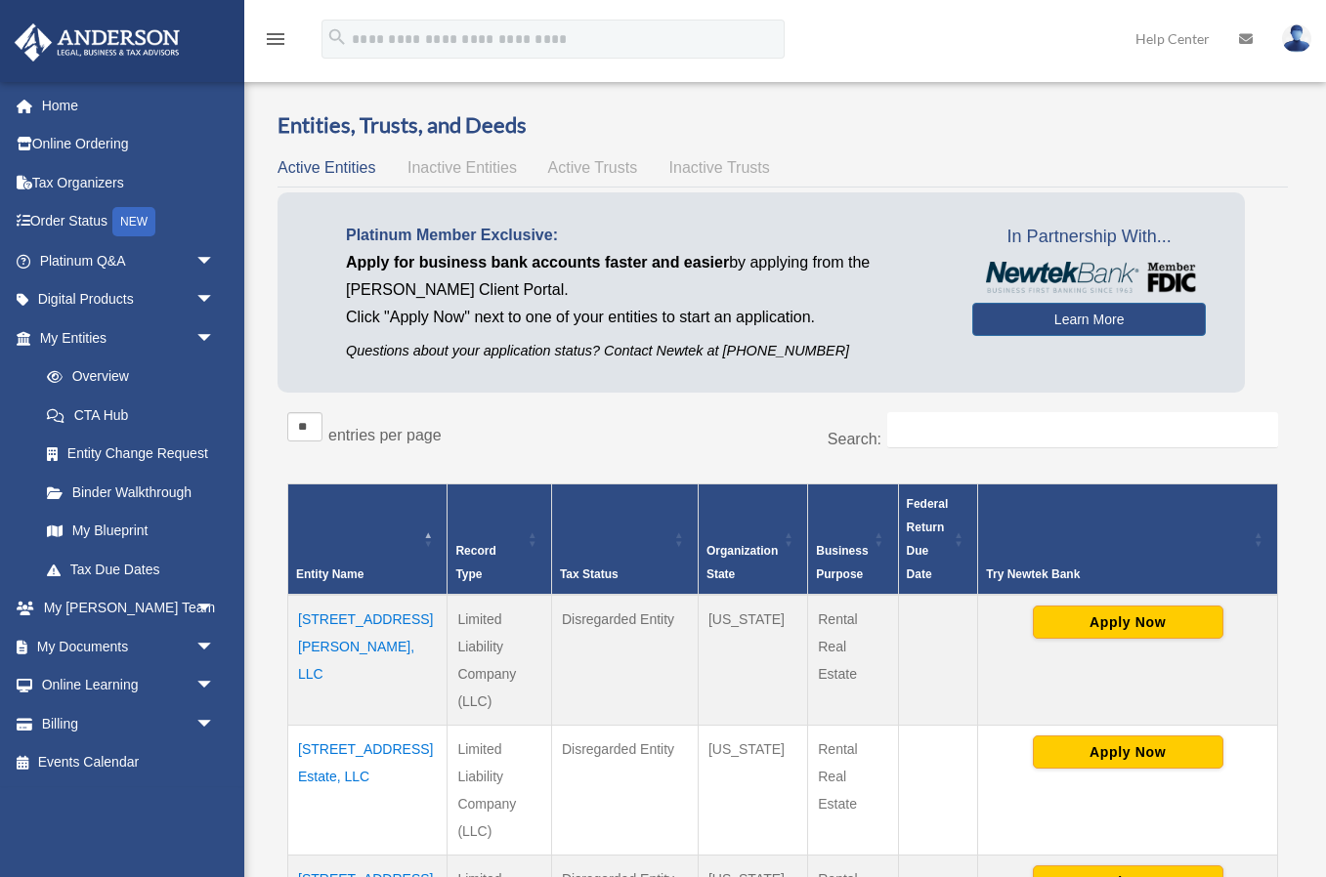 The width and height of the screenshot is (1326, 877). Describe the element at coordinates (719, 167) in the screenshot. I see `span: Inactive Trusts` at that location.